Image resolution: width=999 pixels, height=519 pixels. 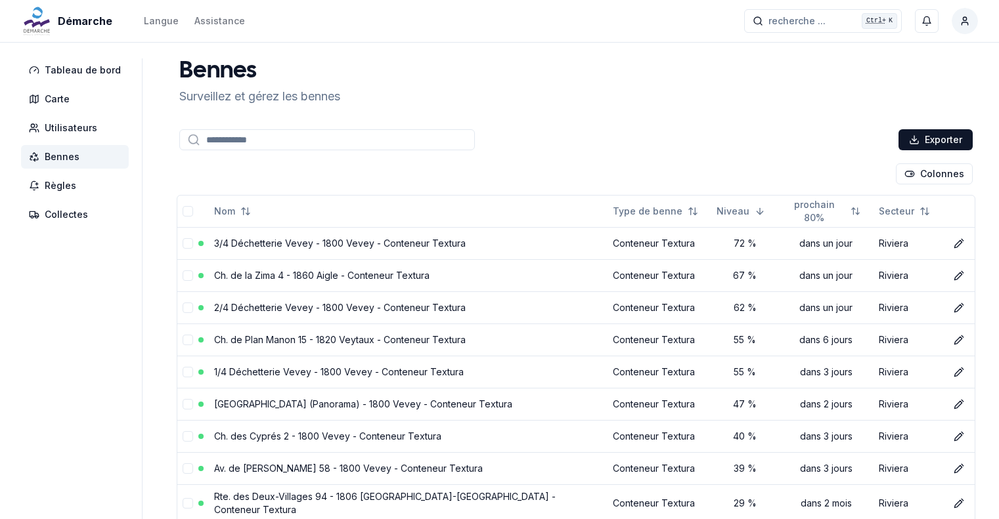 What do you see at coordinates (322, 275) in the screenshot?
I see `a: Ch. de la Zima 4 - 1860 Aigle - Conteneur Textura` at bounding box center [322, 275].